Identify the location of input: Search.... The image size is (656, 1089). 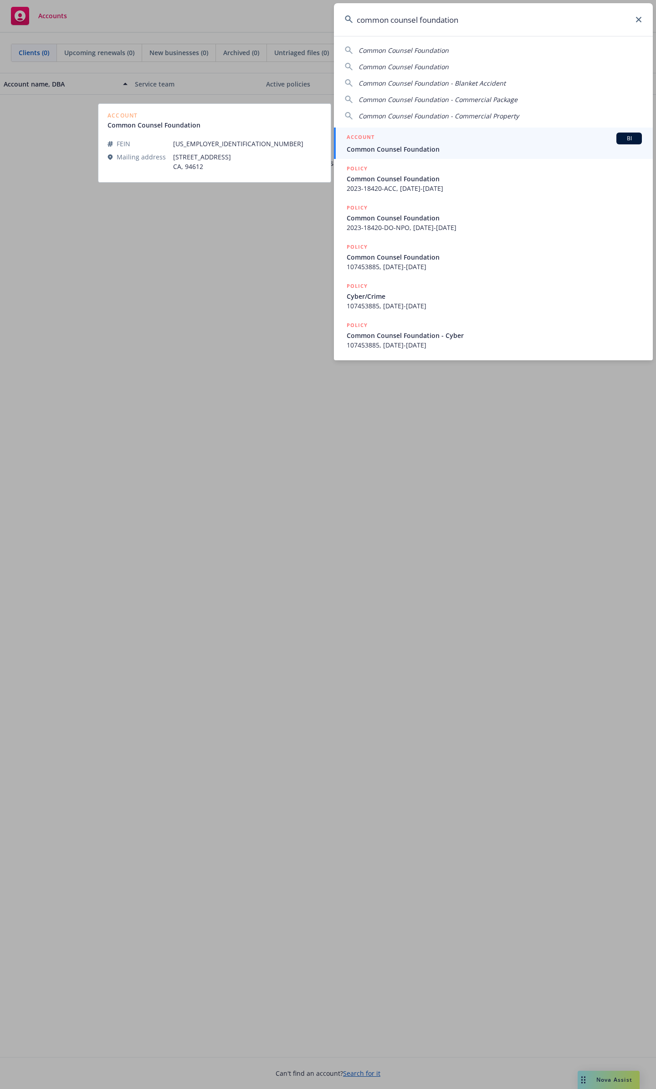
(493, 20).